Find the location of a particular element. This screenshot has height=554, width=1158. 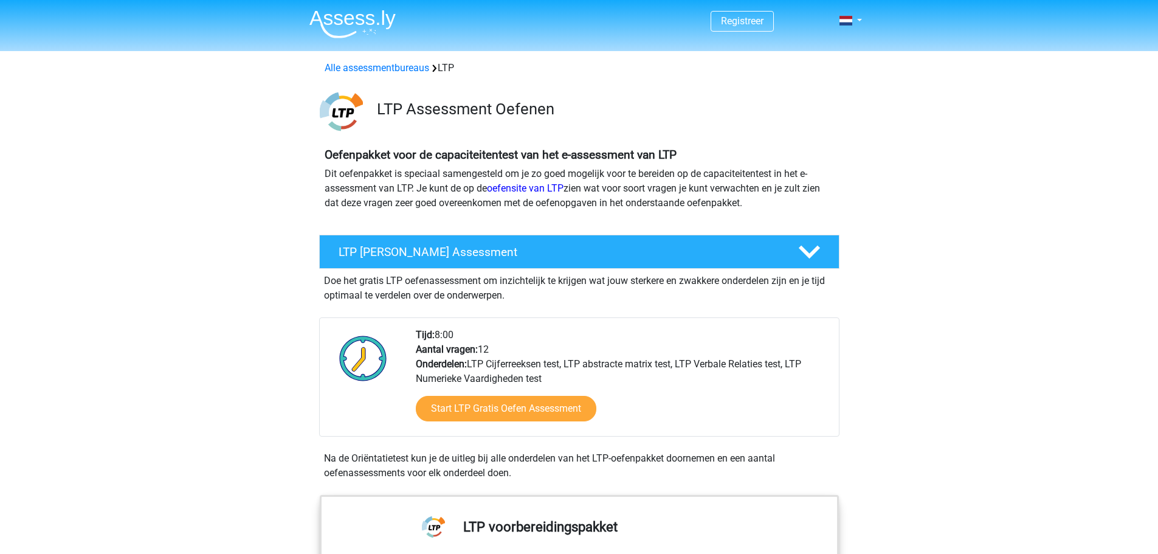

div: Na de Oriëntatietest kun je de uitleg bij alle onderdelen van het LTP-oefenpakket doornemen en ee... is located at coordinates (579, 466).